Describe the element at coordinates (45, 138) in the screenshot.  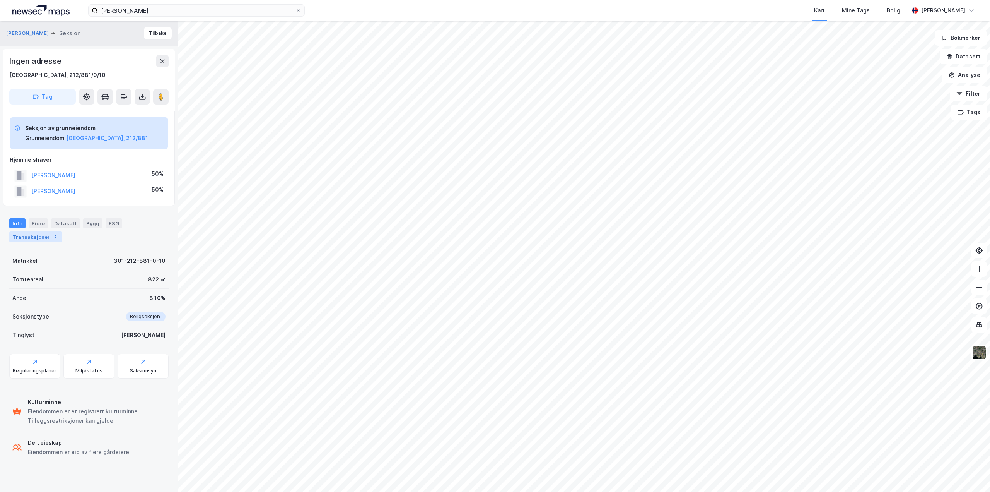
I see `div: Grunneiendom` at that location.